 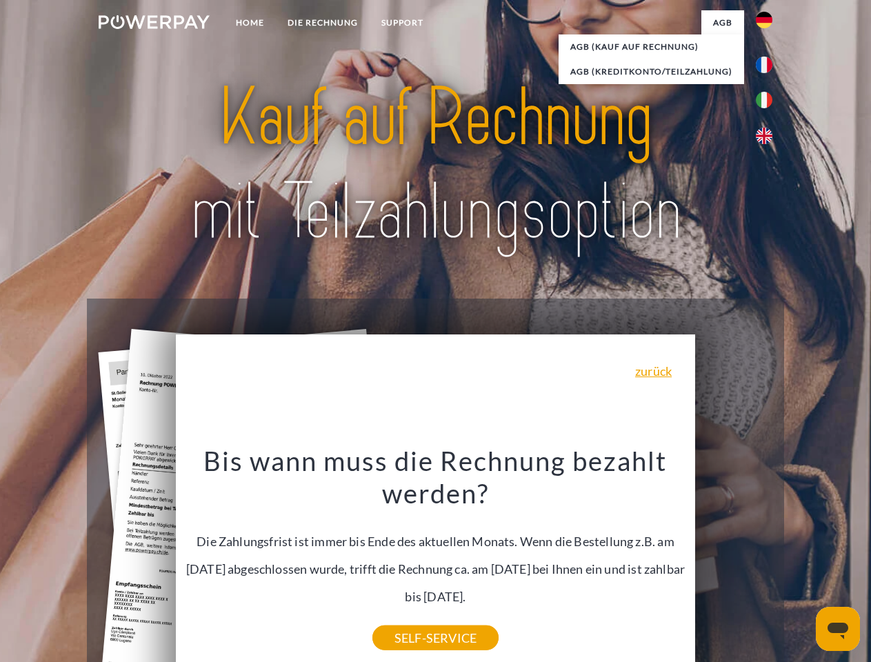 I want to click on a: zurück, so click(x=653, y=371).